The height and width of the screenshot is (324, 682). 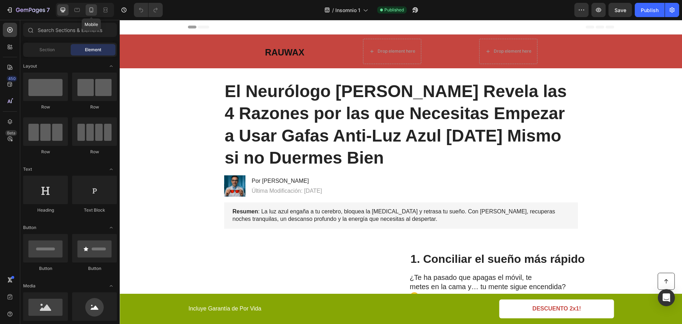 What do you see at coordinates (378, 239) in the screenshot?
I see `h2: 1. Conciliar el sueño más rápido` at bounding box center [378, 239].